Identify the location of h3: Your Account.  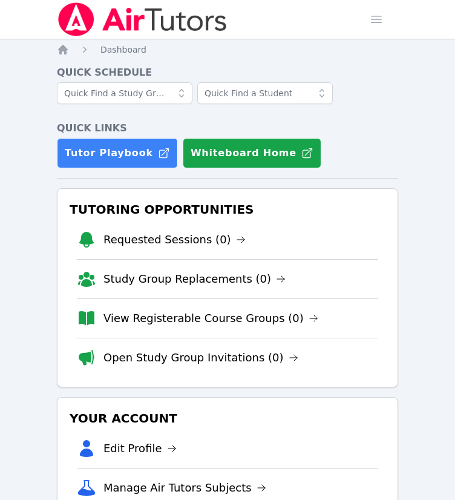
(228, 418).